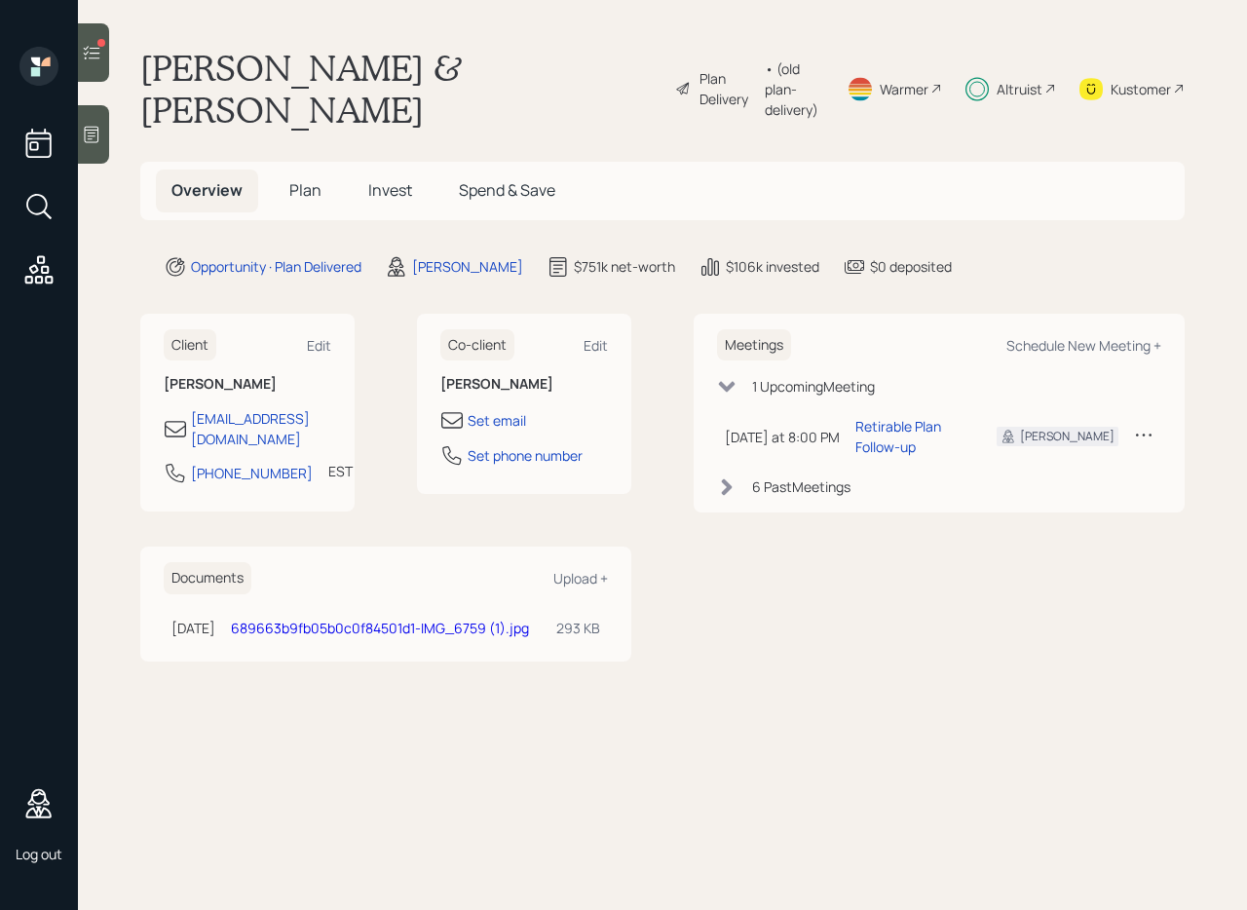  What do you see at coordinates (578, 627) in the screenshot?
I see `div: 293 KB` at bounding box center [578, 627].